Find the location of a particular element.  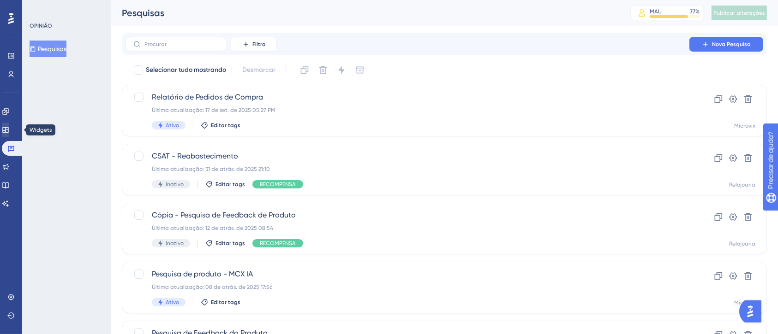

font: Relatório de Pedidos de Compra is located at coordinates (207, 97).